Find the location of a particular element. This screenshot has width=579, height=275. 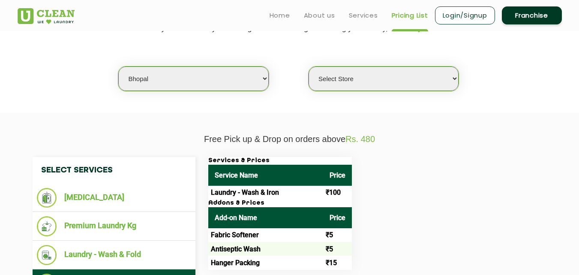

p: Free Pick up & Drop on orders above is located at coordinates (290, 139).